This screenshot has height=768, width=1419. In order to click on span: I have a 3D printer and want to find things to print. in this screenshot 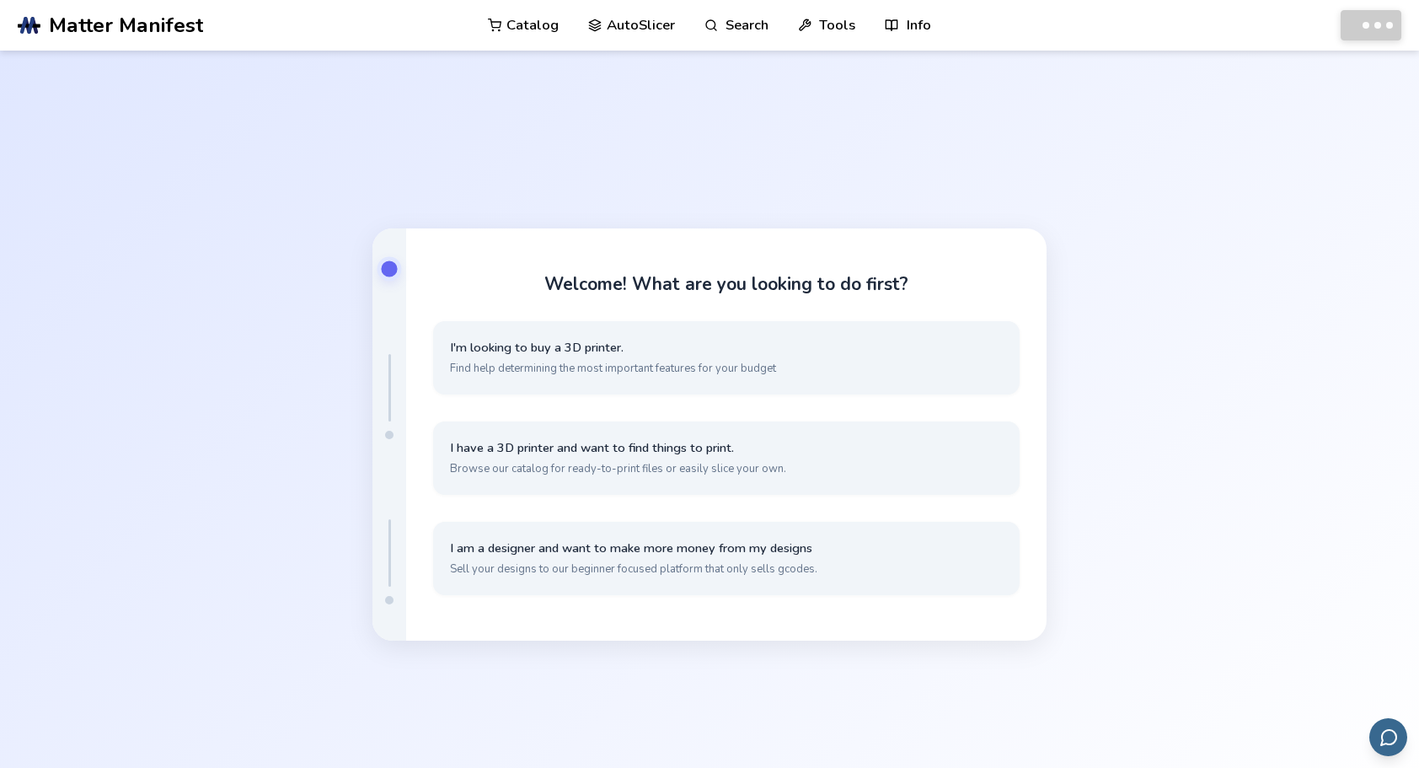, I will do `click(726, 447)`.